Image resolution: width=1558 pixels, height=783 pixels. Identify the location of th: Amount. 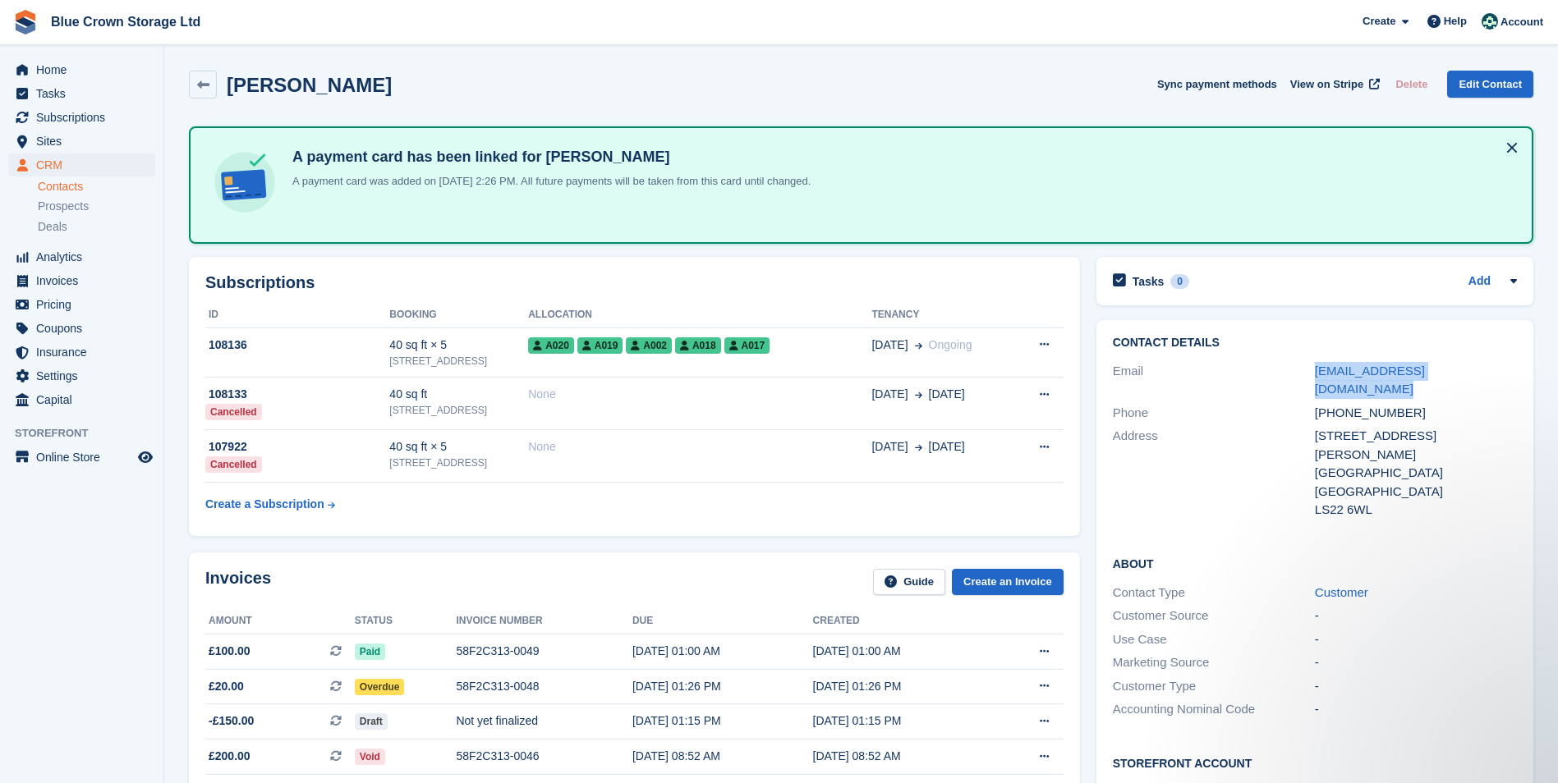
(280, 622).